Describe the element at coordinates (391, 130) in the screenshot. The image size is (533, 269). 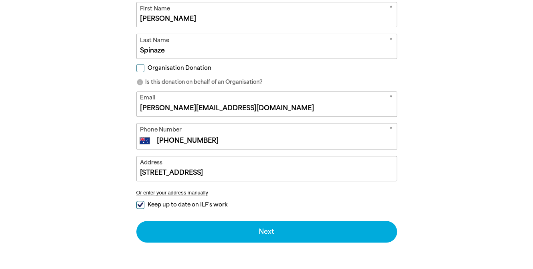
I see `i: Required` at that location.